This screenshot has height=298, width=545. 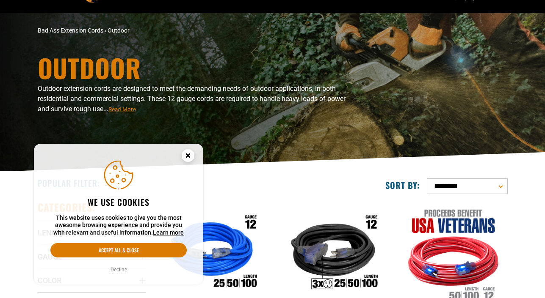 What do you see at coordinates (118, 215) in the screenshot?
I see `aside: Cookie Consent` at bounding box center [118, 215].